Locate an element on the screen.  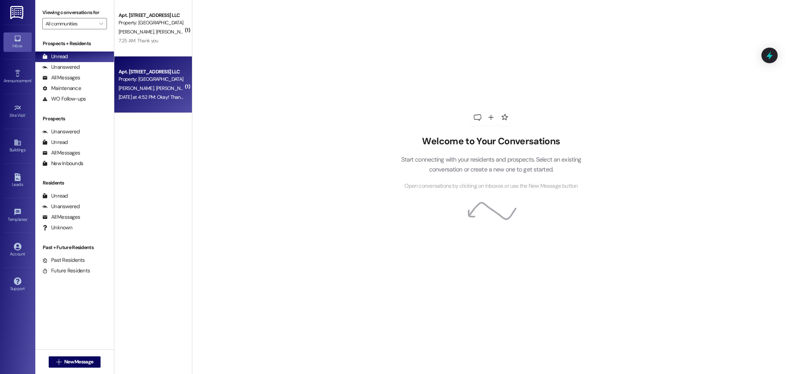
div: Unknown is located at coordinates (57, 228).